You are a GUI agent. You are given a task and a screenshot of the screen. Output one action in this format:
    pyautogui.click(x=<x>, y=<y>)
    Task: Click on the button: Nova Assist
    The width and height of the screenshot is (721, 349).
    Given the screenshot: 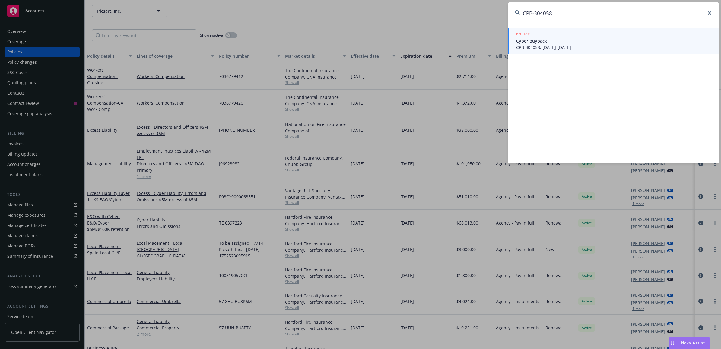 What is the action you would take?
    pyautogui.click(x=690, y=343)
    